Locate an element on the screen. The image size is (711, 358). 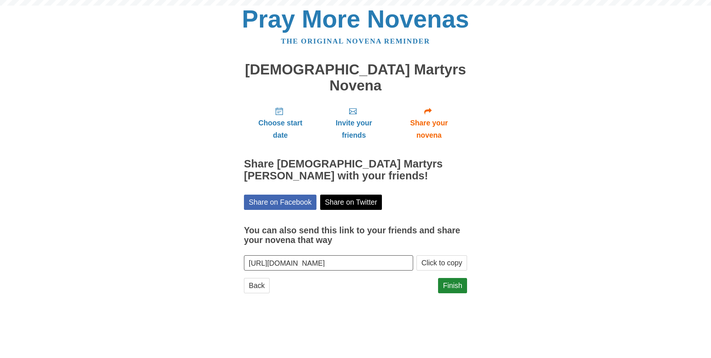
h3: You can also send this link to your friends and share your novena that way is located at coordinates (356, 235).